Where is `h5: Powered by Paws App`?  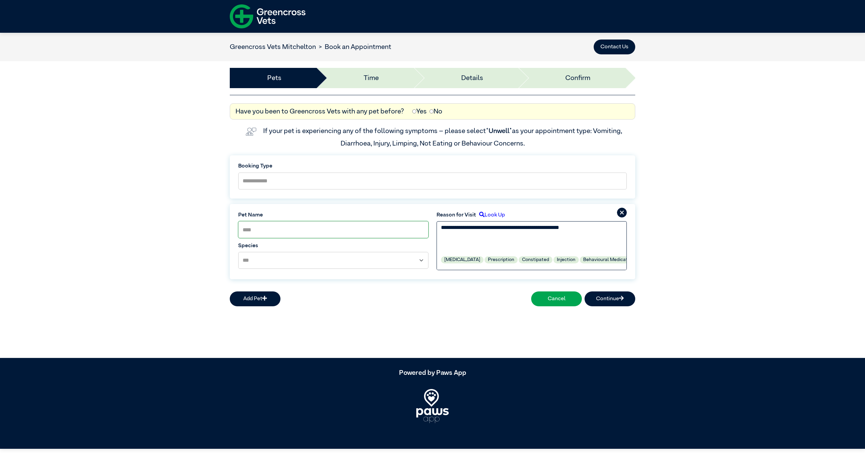 h5: Powered by Paws App is located at coordinates (433, 373).